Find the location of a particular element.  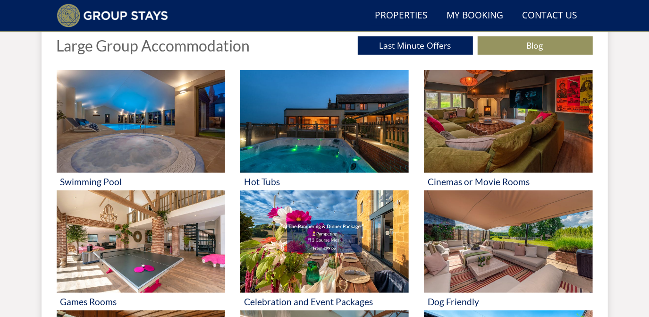

h3: Games Rooms is located at coordinates (141, 301).